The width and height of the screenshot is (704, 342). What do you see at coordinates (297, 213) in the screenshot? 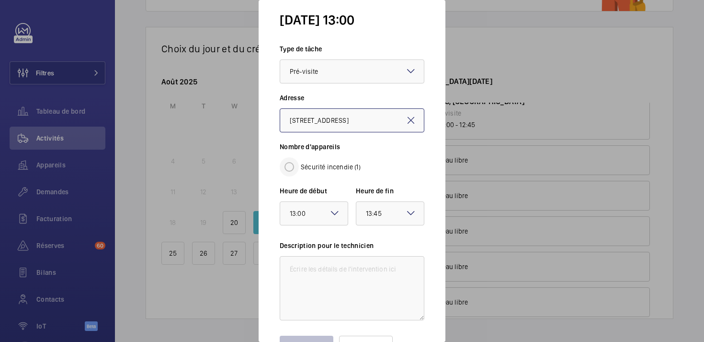
I see `span: 13:00` at bounding box center [297, 213].